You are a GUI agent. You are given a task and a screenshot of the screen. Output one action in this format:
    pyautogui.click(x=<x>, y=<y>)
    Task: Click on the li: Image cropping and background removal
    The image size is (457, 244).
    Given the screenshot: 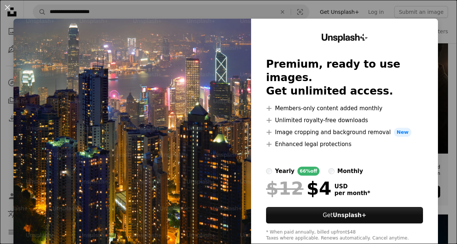 What is the action you would take?
    pyautogui.click(x=345, y=132)
    